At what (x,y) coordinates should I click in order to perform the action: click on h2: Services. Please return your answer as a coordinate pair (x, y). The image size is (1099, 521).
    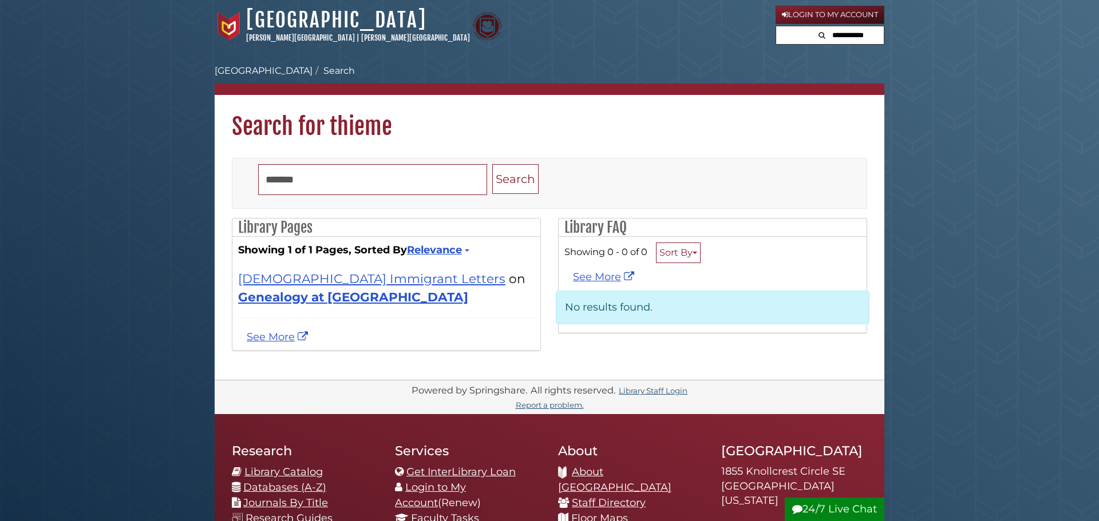
    Looking at the image, I should click on (467, 451).